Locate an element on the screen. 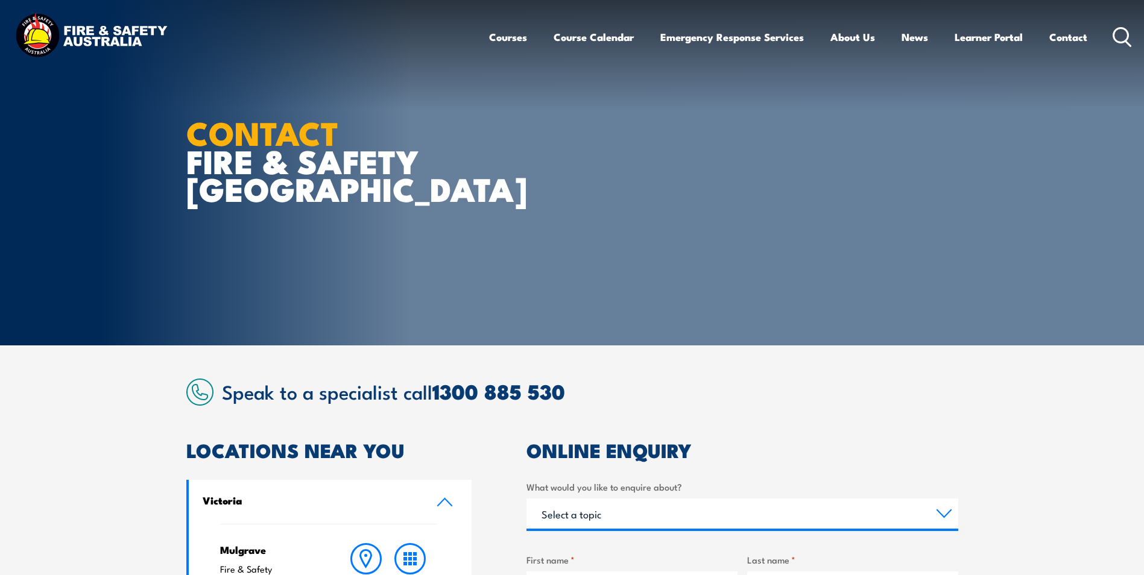  label: What would you like to enquire about? is located at coordinates (742, 487).